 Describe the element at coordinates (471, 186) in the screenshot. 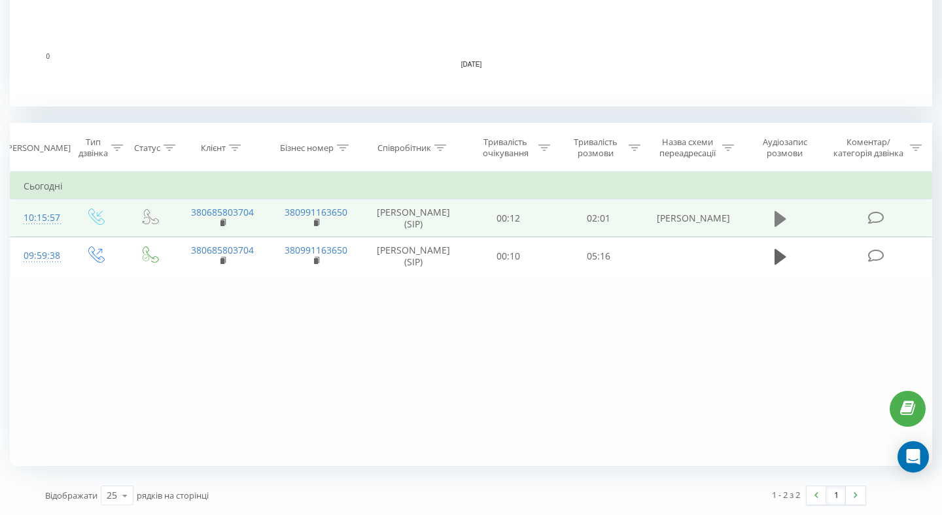

I see `td: Сьогодні` at that location.